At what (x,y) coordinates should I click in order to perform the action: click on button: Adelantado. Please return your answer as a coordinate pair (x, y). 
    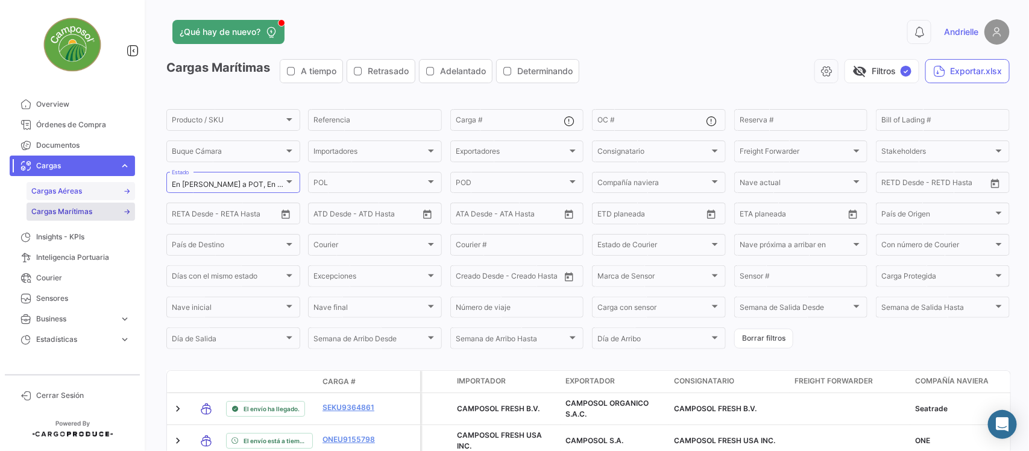
    Looking at the image, I should click on (456, 71).